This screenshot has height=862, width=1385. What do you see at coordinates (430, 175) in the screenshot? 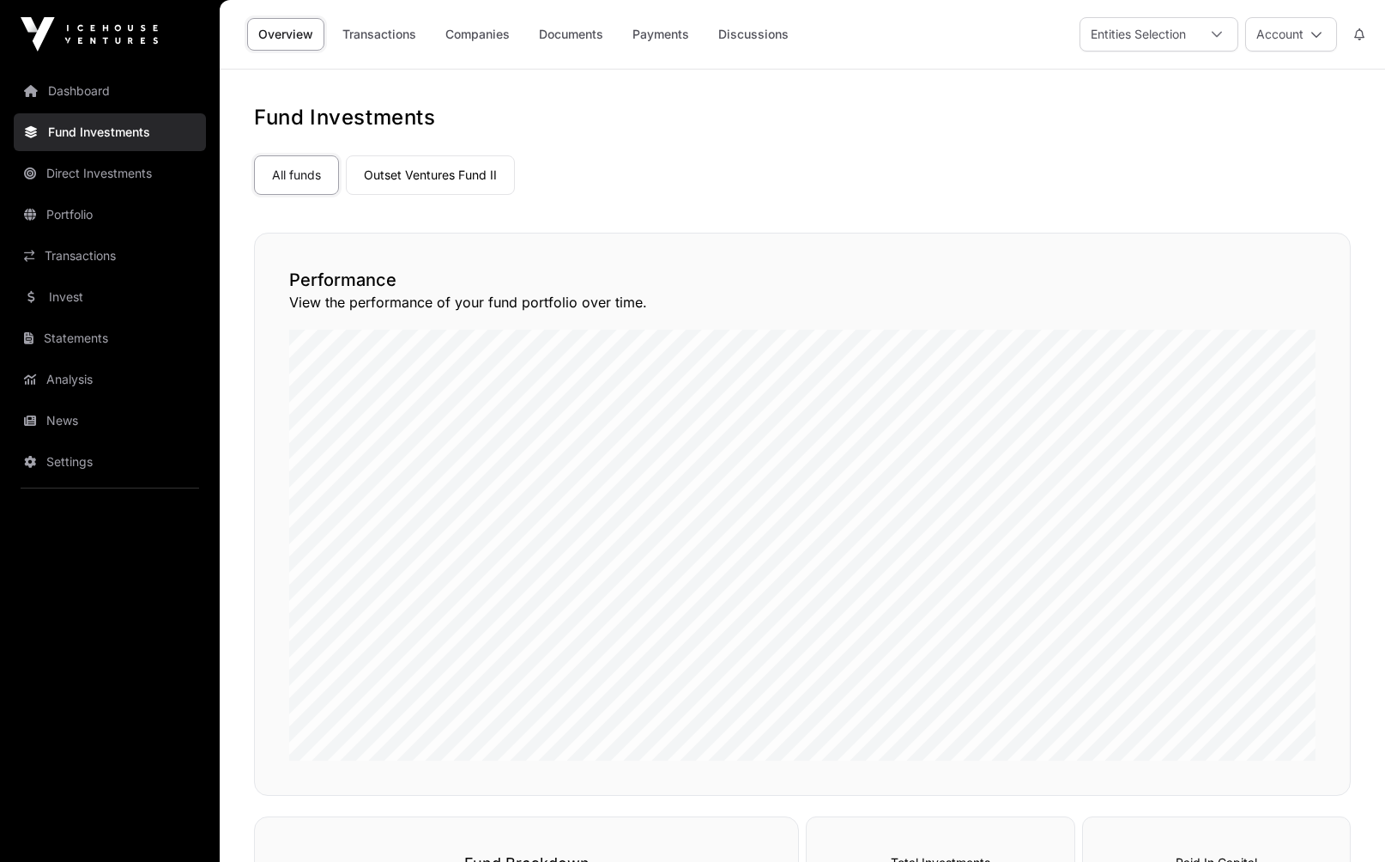
I see `a: Outset Ventures Fund II` at bounding box center [430, 175].